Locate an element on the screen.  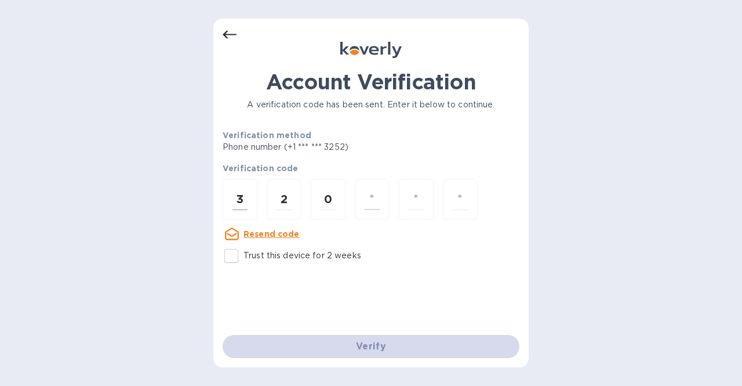
p: Trust this device for 2 weeks is located at coordinates (302, 255).